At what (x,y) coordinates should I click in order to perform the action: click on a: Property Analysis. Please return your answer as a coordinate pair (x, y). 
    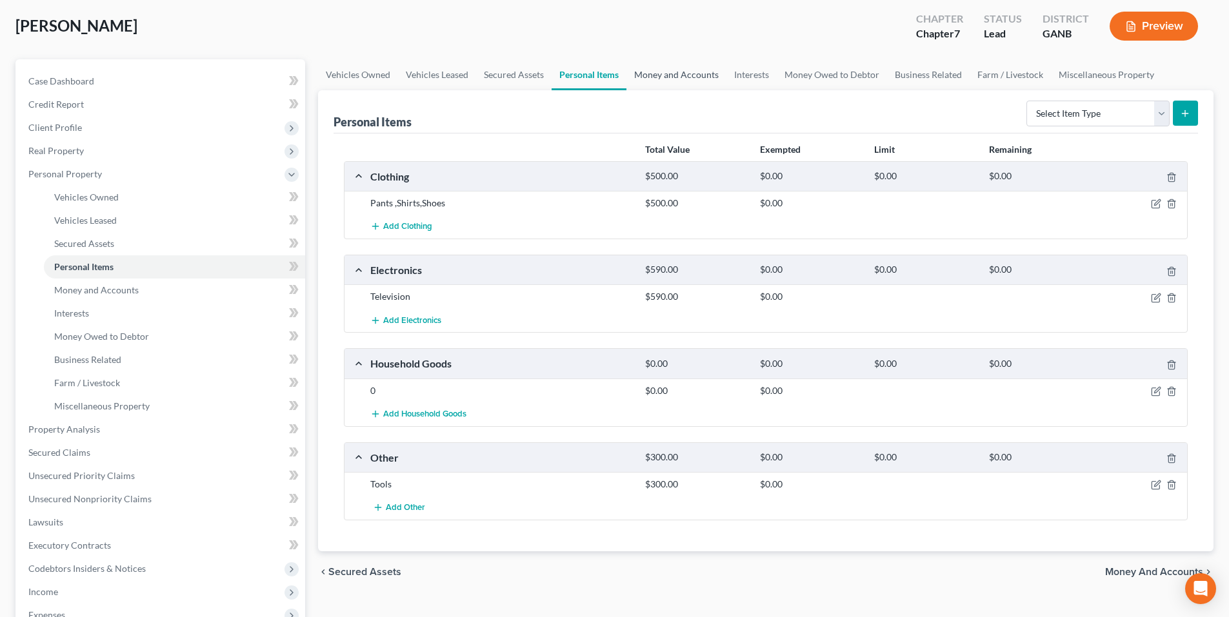
    Looking at the image, I should click on (161, 430).